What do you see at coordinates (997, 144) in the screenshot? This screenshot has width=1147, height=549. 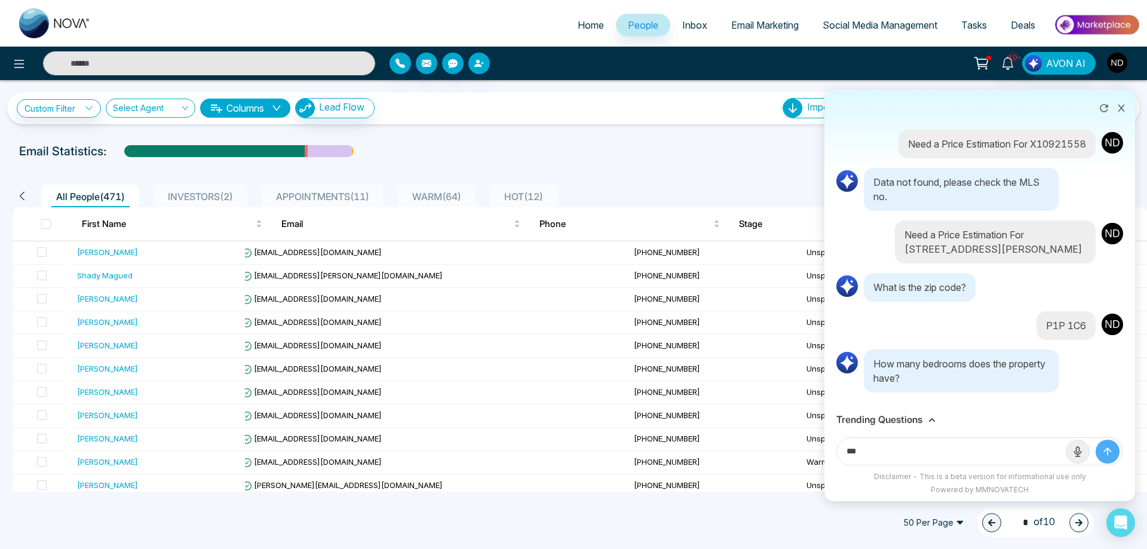 I see `p: Need a Price Estimation For X10921558` at bounding box center [997, 144].